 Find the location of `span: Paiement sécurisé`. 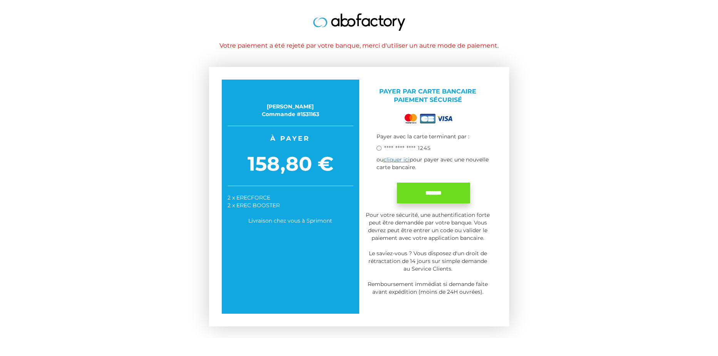

span: Paiement sécurisé is located at coordinates (428, 100).